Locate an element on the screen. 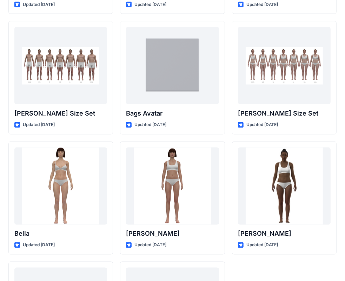 The image size is (345, 281). a: Gabrielle is located at coordinates (284, 186).